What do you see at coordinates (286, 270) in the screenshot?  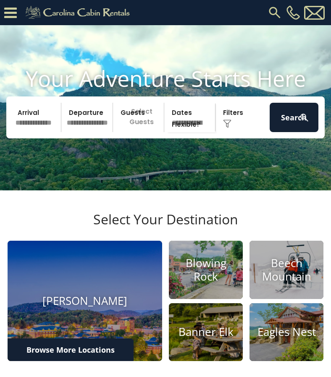 I see `h4: Beech Mountain` at bounding box center [286, 270].